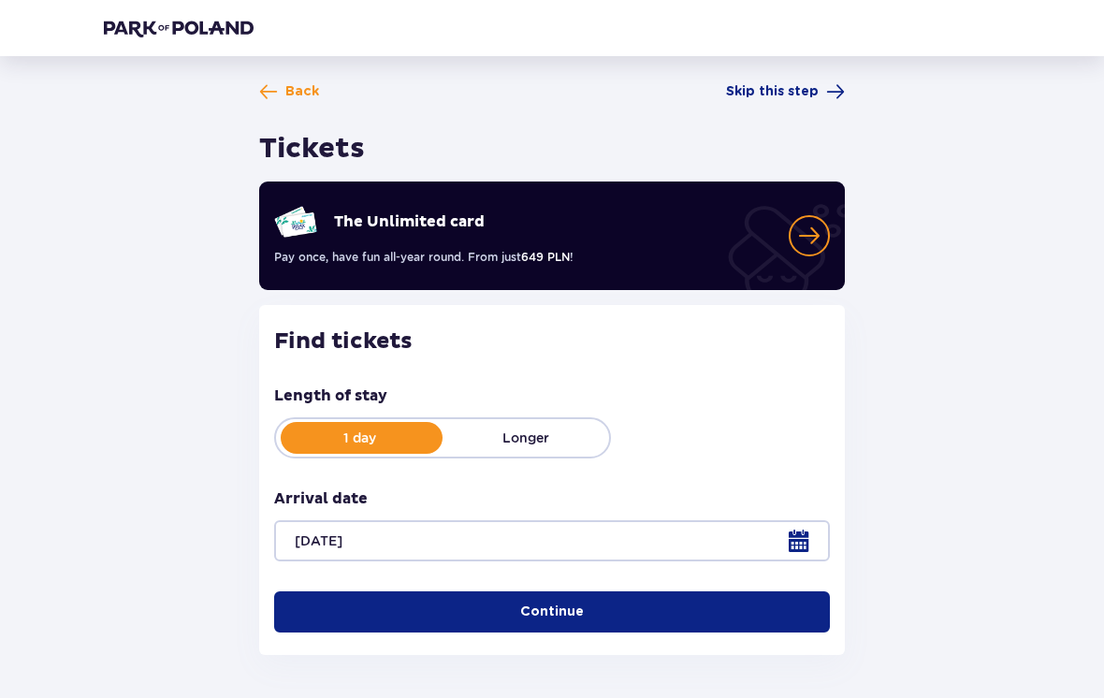 The image size is (1104, 698). What do you see at coordinates (289, 92) in the screenshot?
I see `a: Back` at bounding box center [289, 92].